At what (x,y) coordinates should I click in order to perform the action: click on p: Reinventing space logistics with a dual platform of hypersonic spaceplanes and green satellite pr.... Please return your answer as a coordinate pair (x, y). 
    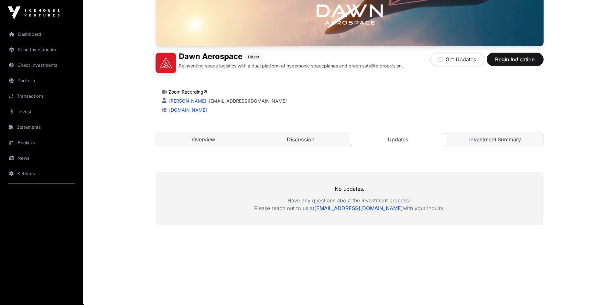
    Looking at the image, I should click on (291, 66).